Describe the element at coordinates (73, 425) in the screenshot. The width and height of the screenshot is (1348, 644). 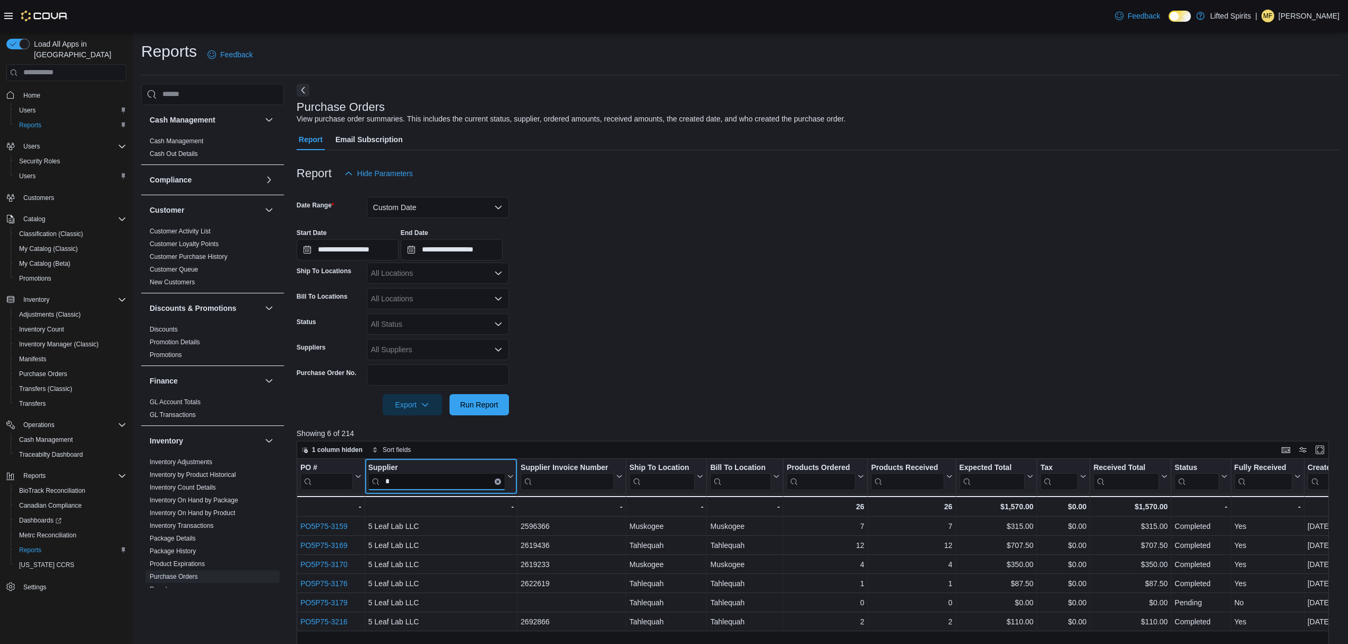
I see `span: Operations` at that location.